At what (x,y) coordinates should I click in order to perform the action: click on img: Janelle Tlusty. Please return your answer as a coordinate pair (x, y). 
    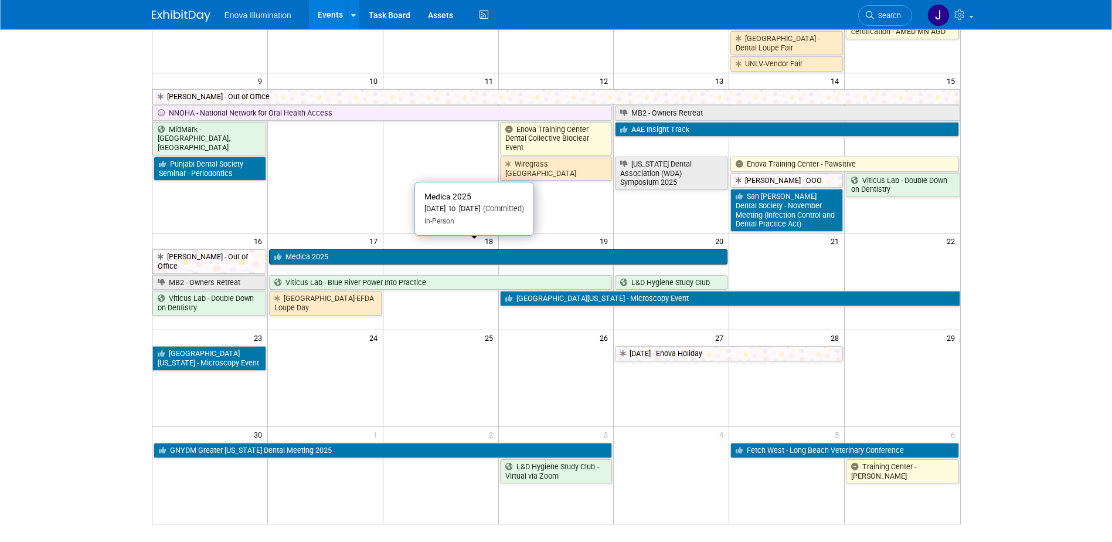
    Looking at the image, I should click on (938, 15).